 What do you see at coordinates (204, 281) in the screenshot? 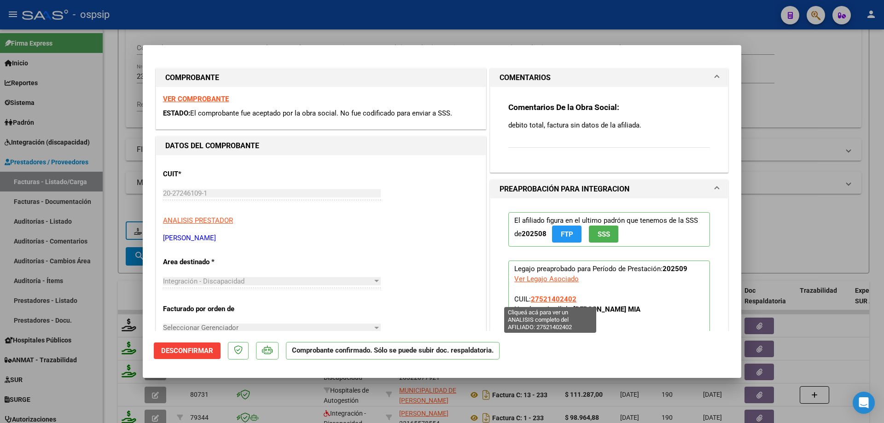
I see `span: Integración - Discapacidad` at bounding box center [204, 281].